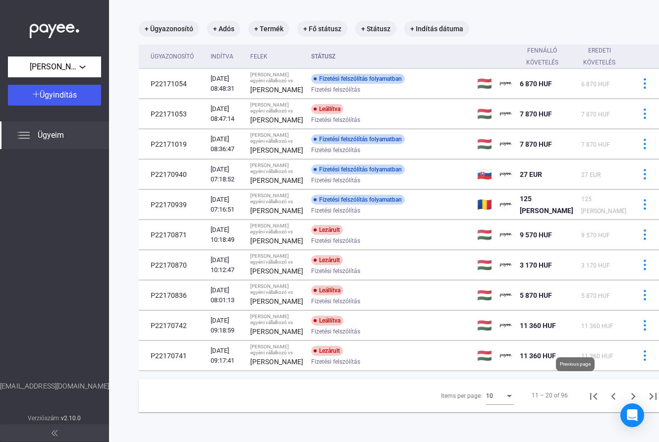  I want to click on mat-chip: + Indítás dátuma, so click(436, 29).